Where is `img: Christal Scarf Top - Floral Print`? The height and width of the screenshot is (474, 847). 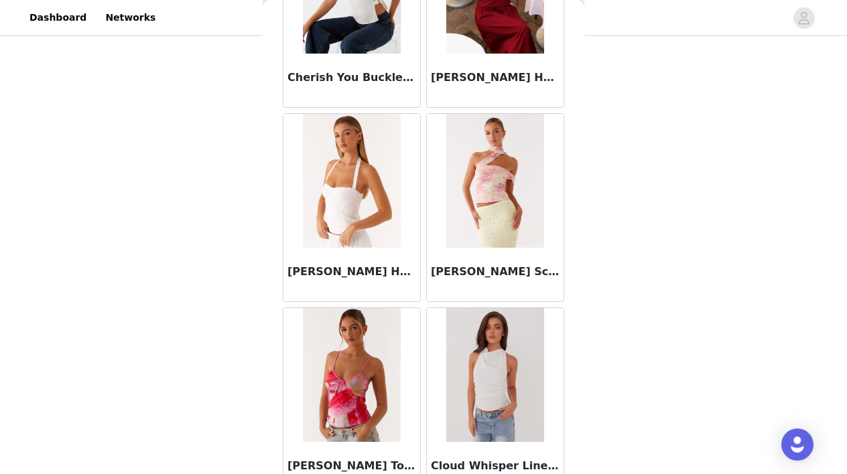
img: Christal Scarf Top - Floral Print is located at coordinates (495, 181).